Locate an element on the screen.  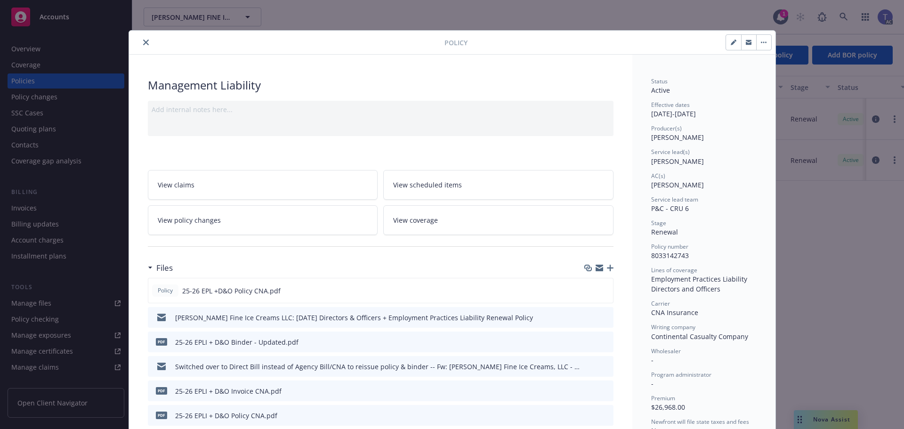
span: Policy number is located at coordinates (670, 246).